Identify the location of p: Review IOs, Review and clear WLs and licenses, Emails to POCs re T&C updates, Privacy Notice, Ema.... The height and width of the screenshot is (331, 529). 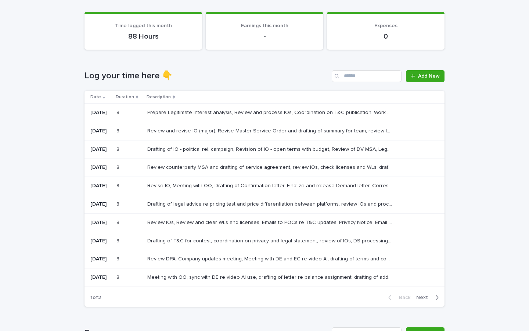
(271, 222).